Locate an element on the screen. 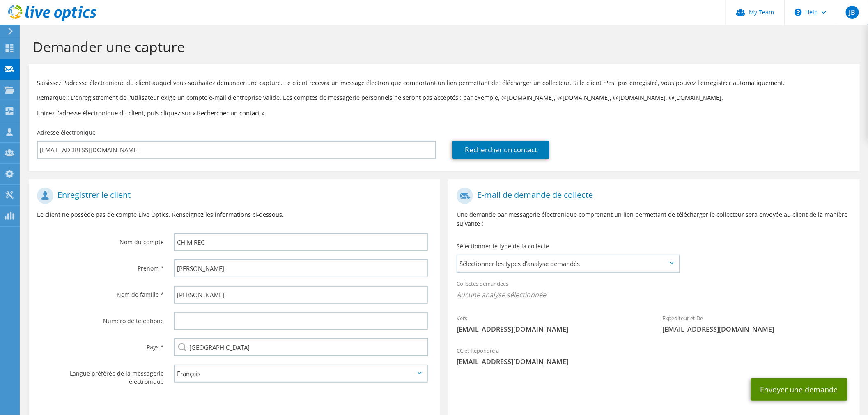  div: Collectes demandées is located at coordinates (654, 290).